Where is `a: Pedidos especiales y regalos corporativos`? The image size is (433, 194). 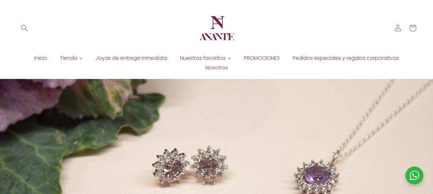
a: Pedidos especiales y regalos corporativos is located at coordinates (346, 58).